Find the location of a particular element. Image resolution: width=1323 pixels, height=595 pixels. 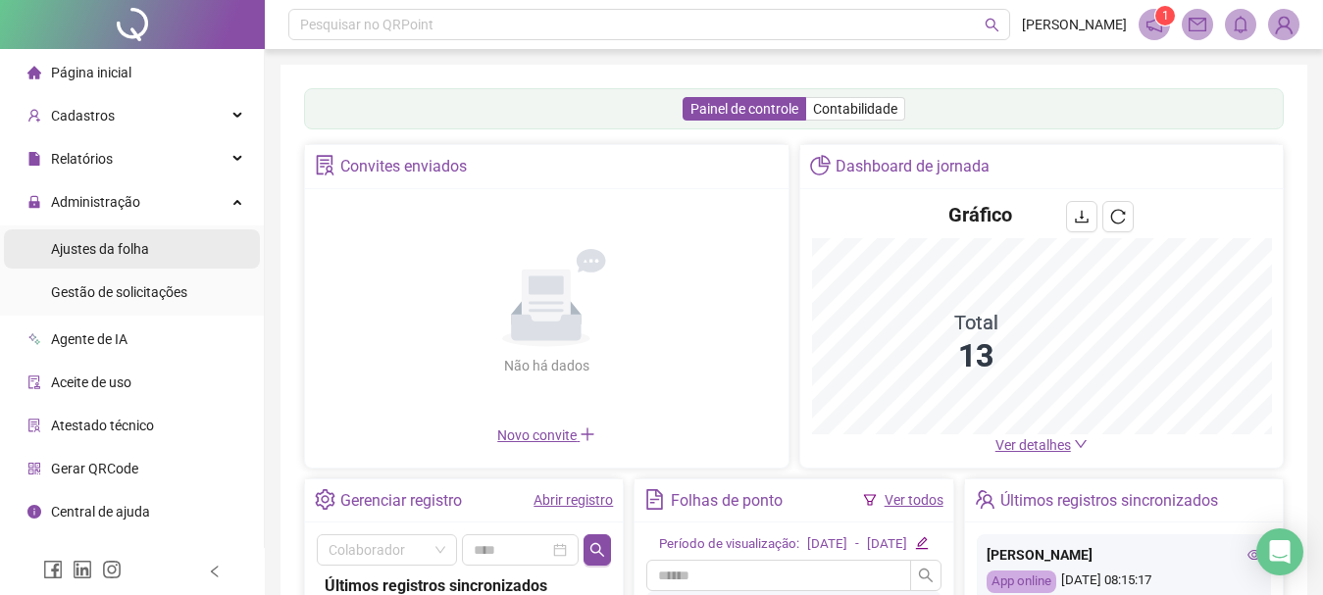

span: edit is located at coordinates (921, 542).